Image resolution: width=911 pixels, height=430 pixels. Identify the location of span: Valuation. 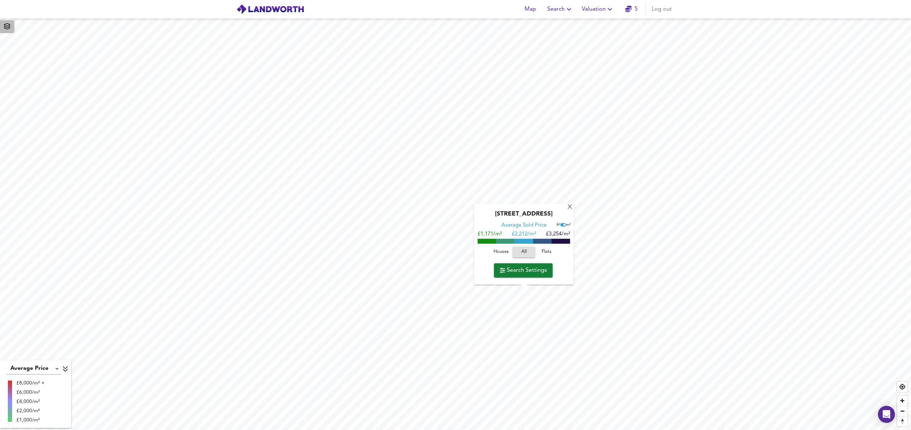
(598, 9).